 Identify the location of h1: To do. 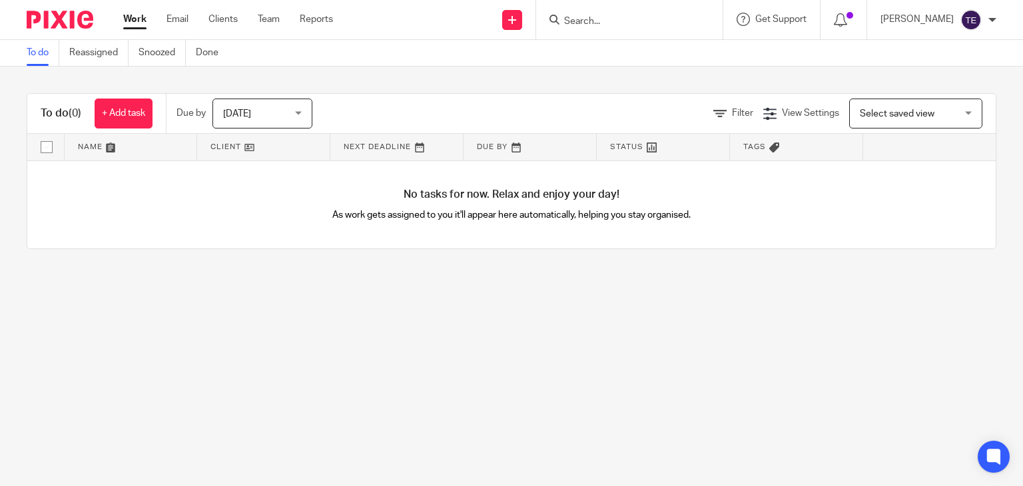
(61, 113).